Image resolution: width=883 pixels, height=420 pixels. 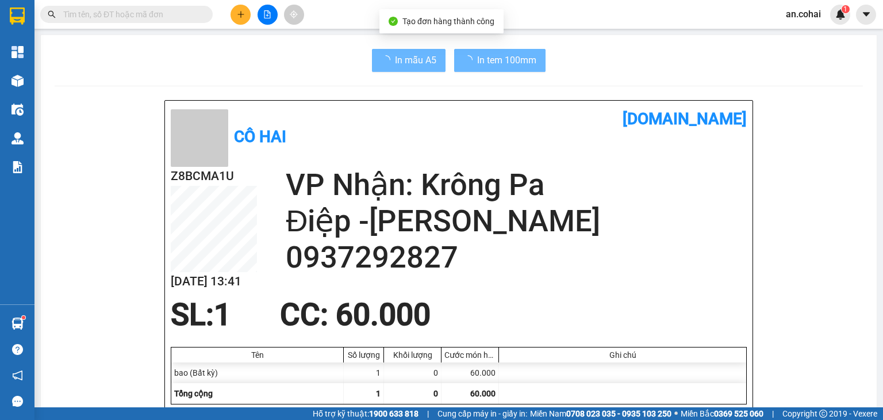 What do you see at coordinates (52, 14) in the screenshot?
I see `span: search` at bounding box center [52, 14].